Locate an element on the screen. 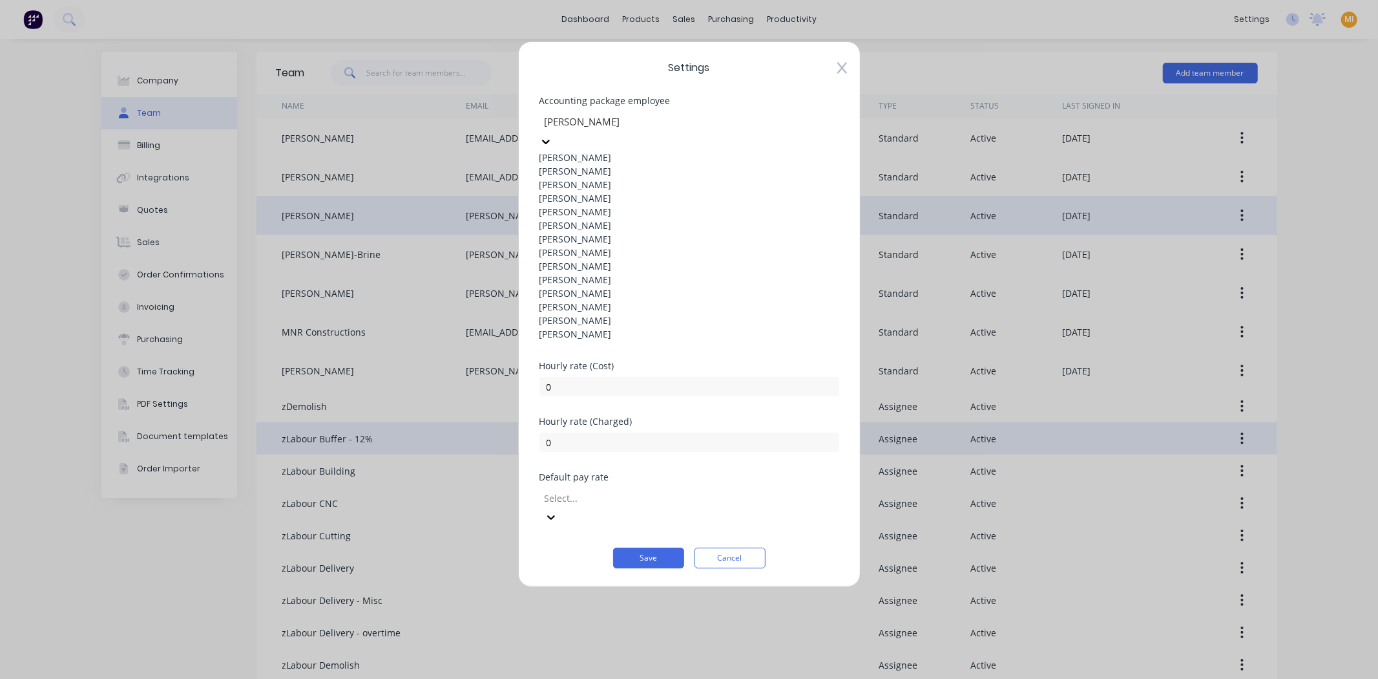 The image size is (1378, 679). div: Hourly rate (Cost) is located at coordinates (690, 366).